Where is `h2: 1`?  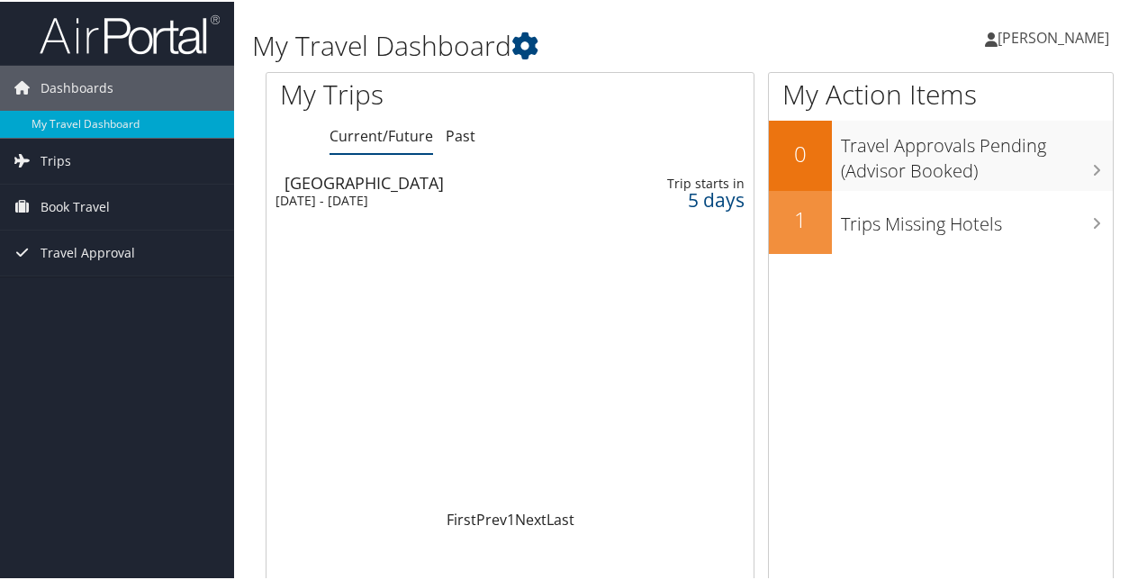 h2: 1 is located at coordinates (800, 218).